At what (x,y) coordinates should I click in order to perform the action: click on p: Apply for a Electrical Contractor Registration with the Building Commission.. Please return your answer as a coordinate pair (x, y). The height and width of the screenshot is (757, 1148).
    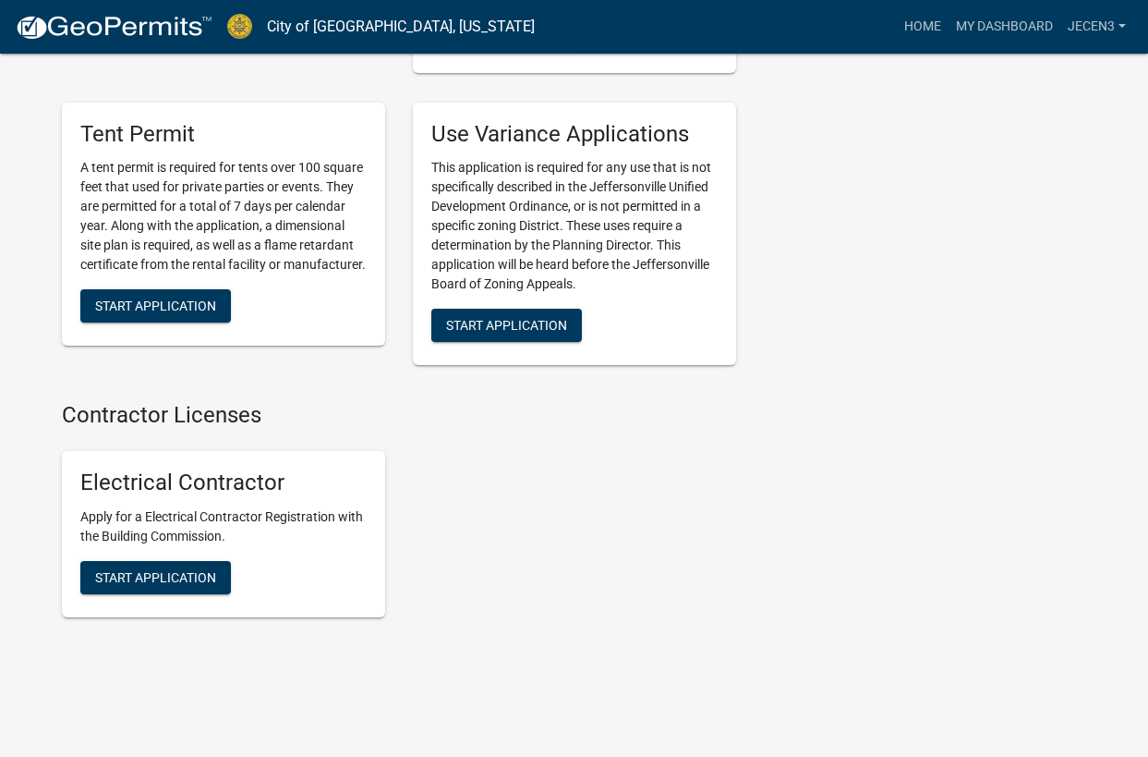
    Looking at the image, I should click on (224, 527).